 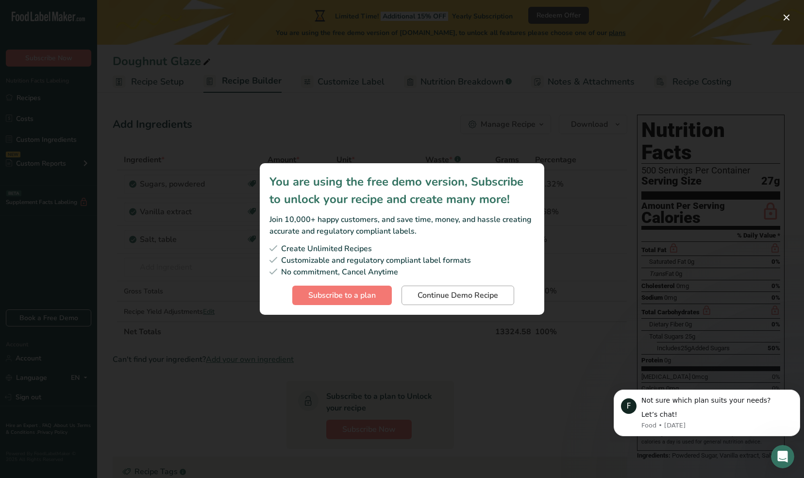 I want to click on div: Message content, so click(x=107, y=27).